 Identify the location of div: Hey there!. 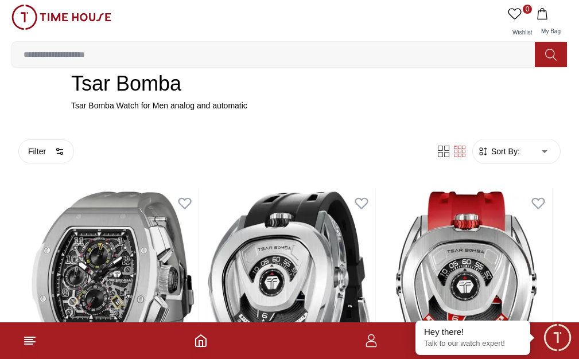
(473, 332).